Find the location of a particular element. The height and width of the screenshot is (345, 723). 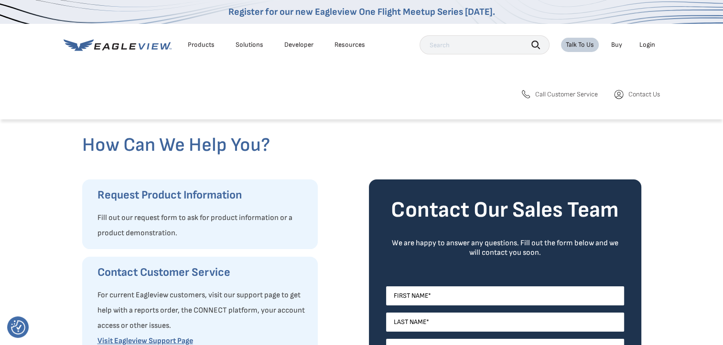

img: Revisit consent button is located at coordinates (18, 328).